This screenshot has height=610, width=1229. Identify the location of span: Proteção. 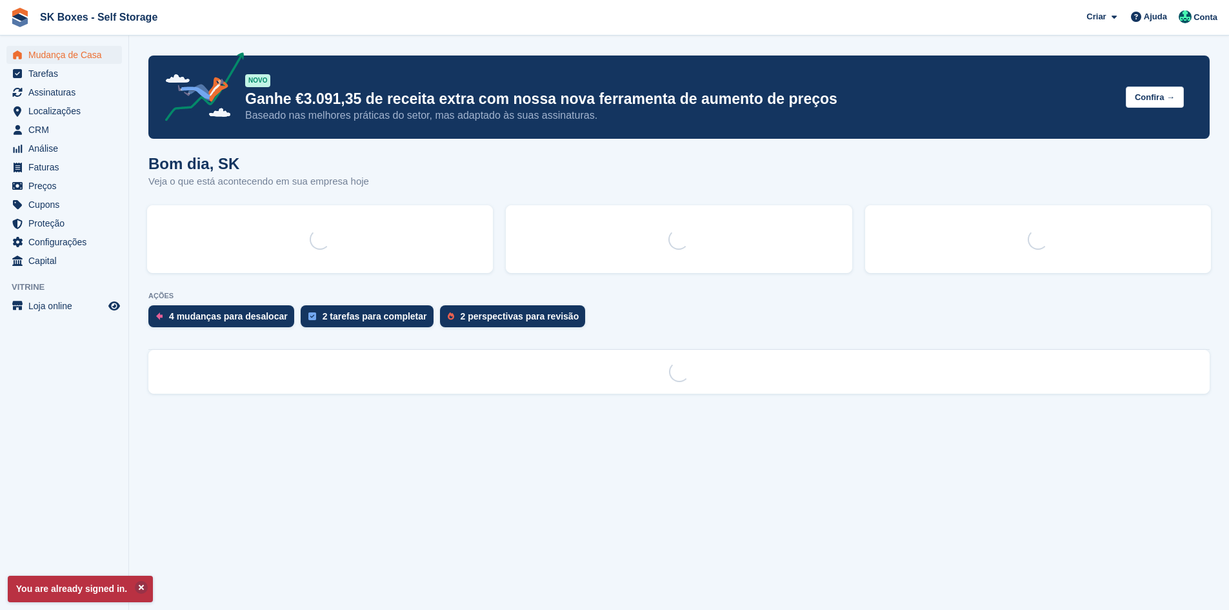
(67, 223).